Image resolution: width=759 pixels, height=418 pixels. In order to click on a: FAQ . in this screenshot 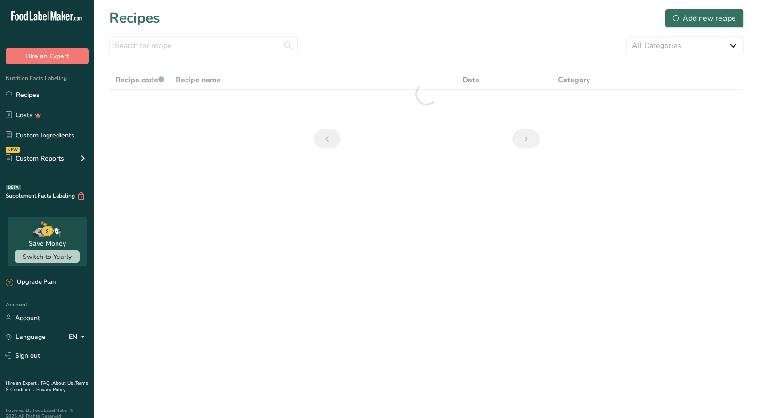, I will do `click(47, 383)`.